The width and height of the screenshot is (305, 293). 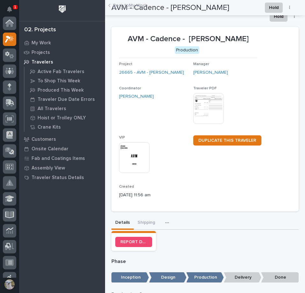 What do you see at coordinates (66, 99) in the screenshot?
I see `p: Traveler Due Date Errors` at bounding box center [66, 99].